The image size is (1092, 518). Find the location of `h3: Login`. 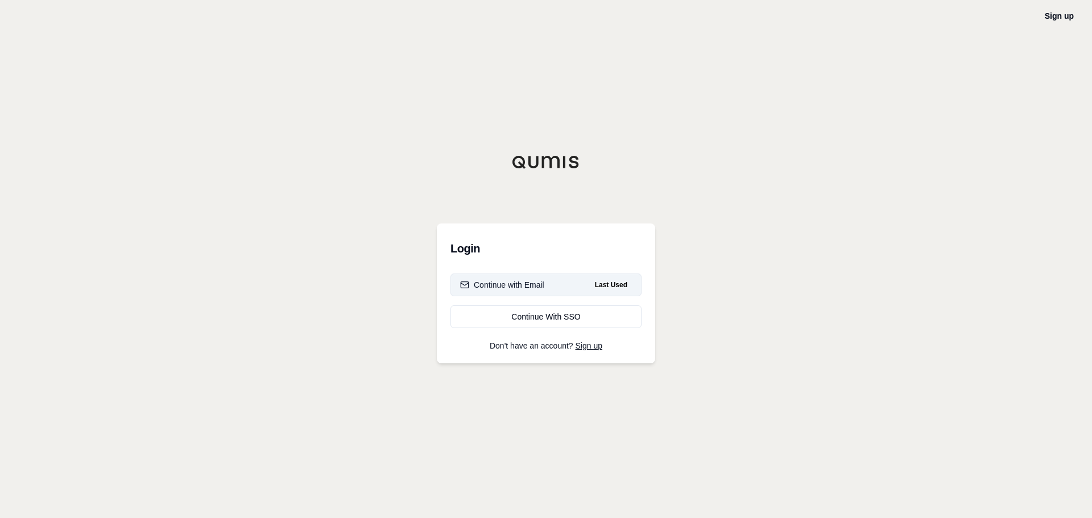

h3: Login is located at coordinates (546, 248).